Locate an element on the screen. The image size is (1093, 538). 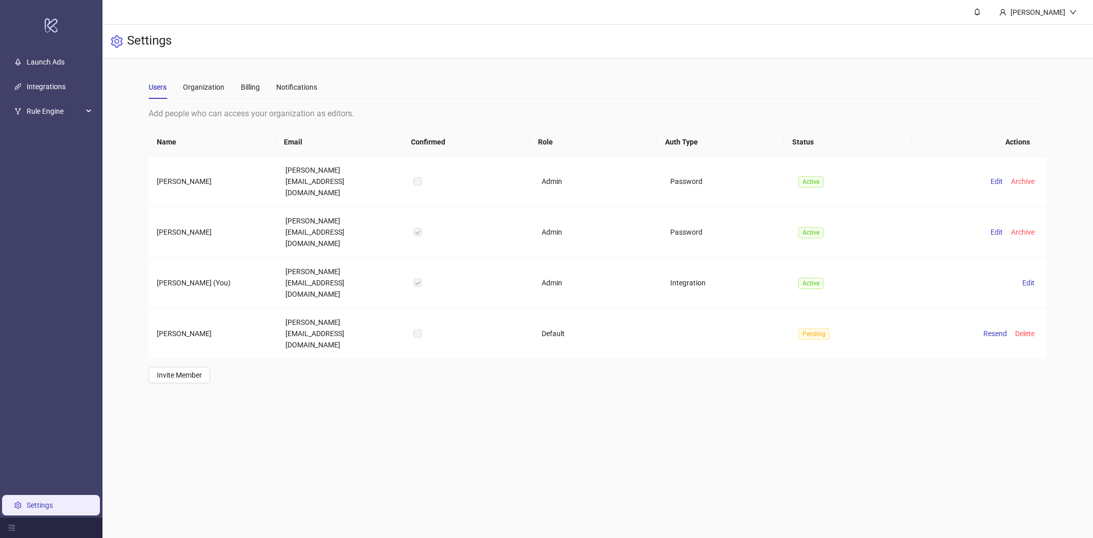
th: Auth Type is located at coordinates (721, 142).